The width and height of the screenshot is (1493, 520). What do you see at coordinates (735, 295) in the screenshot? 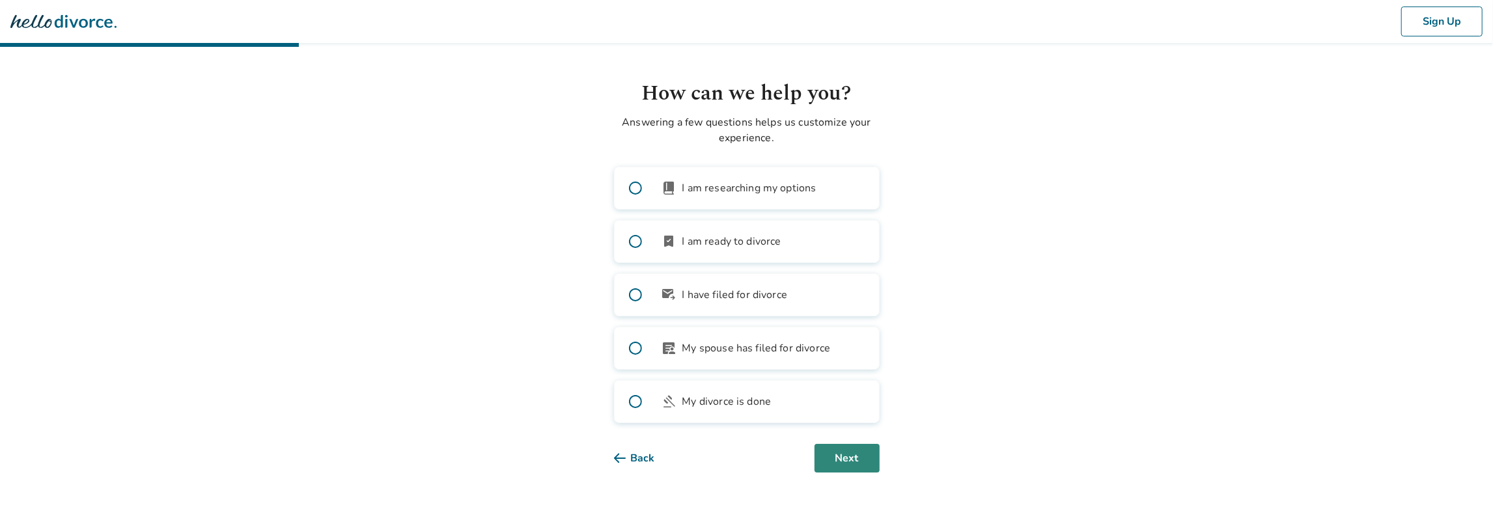
I see `span: I have filed for divorce` at bounding box center [735, 295].